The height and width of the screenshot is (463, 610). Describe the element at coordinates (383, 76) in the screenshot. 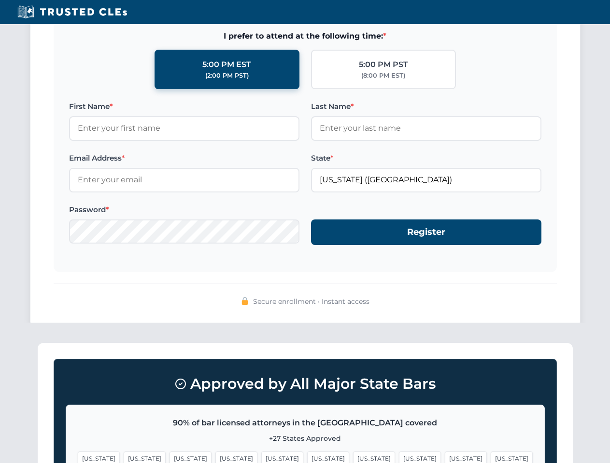

I see `div: (8:00 PM EST)` at that location.